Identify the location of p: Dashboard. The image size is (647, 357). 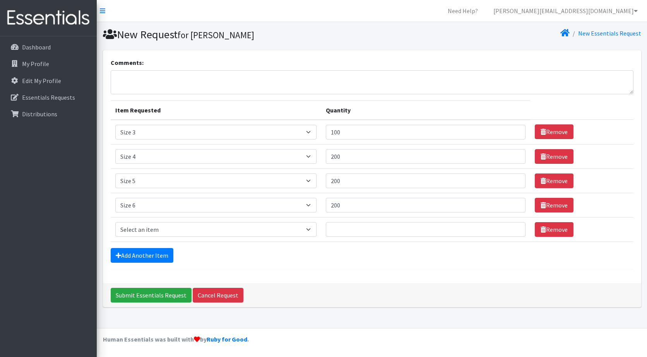
(36, 47).